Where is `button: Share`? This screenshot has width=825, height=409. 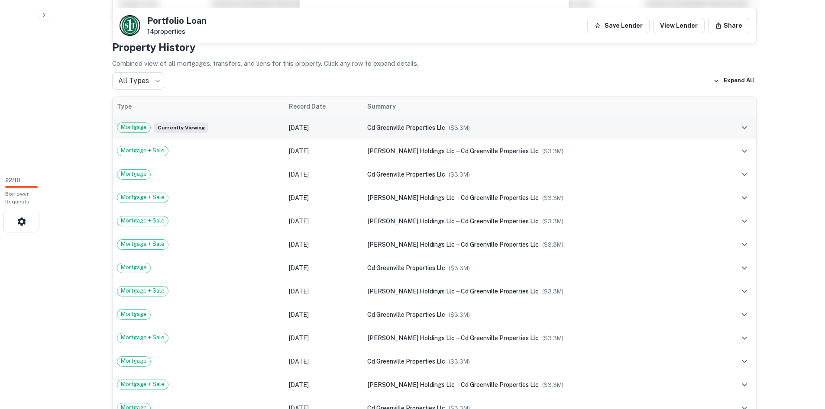 button: Share is located at coordinates (728, 26).